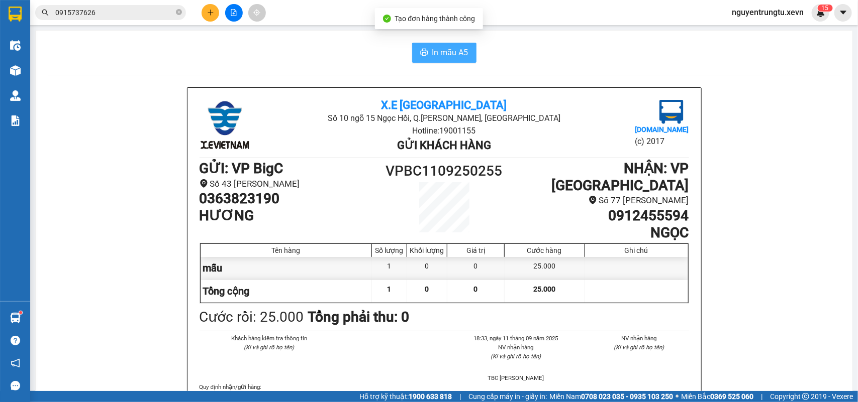 The image size is (858, 402). Describe the element at coordinates (450, 52) in the screenshot. I see `span: In mẫu A5` at that location.